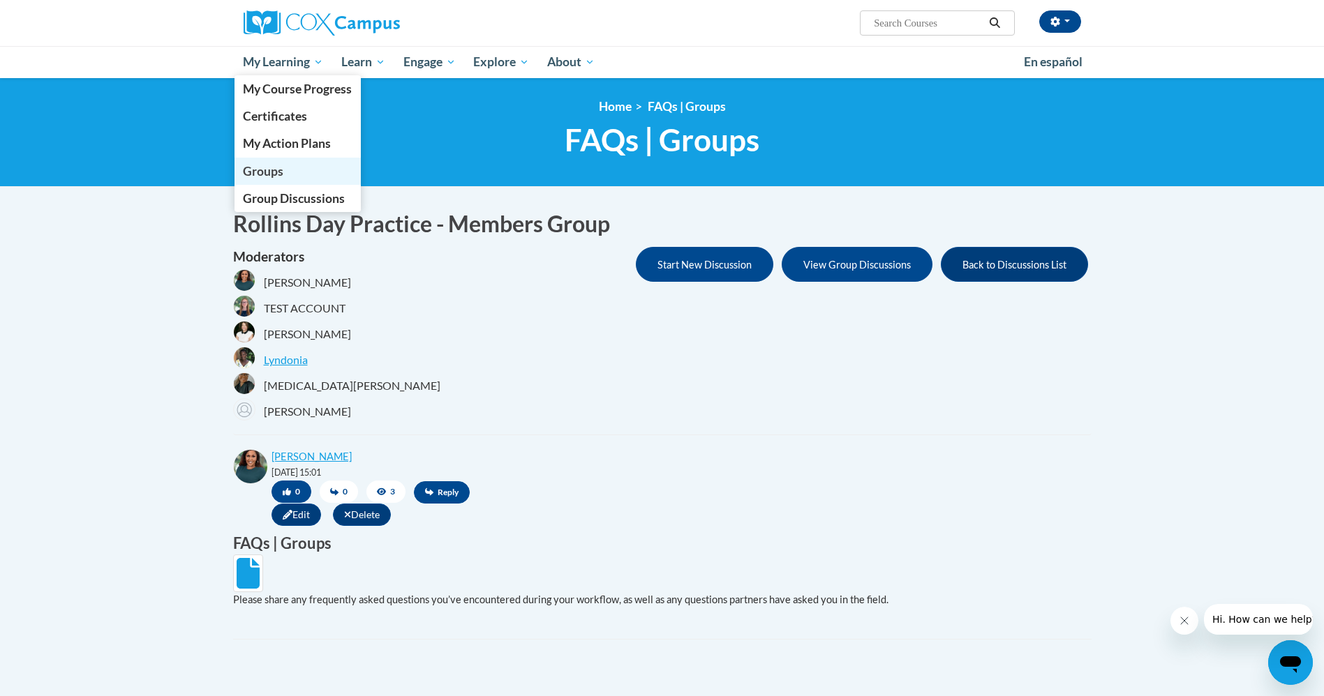  What do you see at coordinates (928, 23) in the screenshot?
I see `input: Search Courses` at bounding box center [928, 23].